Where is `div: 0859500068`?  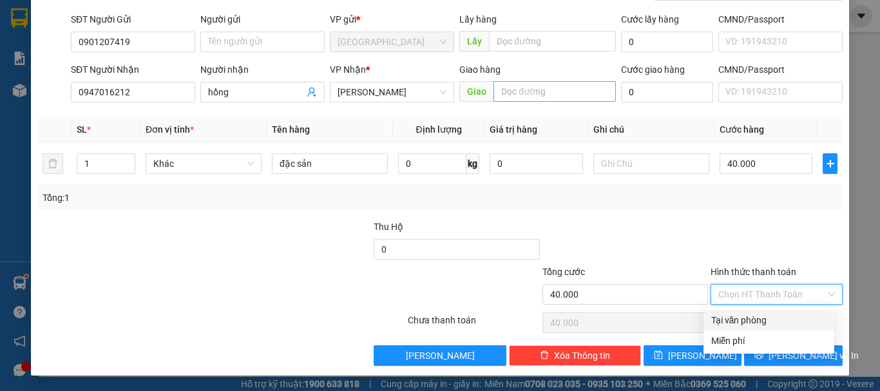 div: 0859500068 is located at coordinates (76, 49).